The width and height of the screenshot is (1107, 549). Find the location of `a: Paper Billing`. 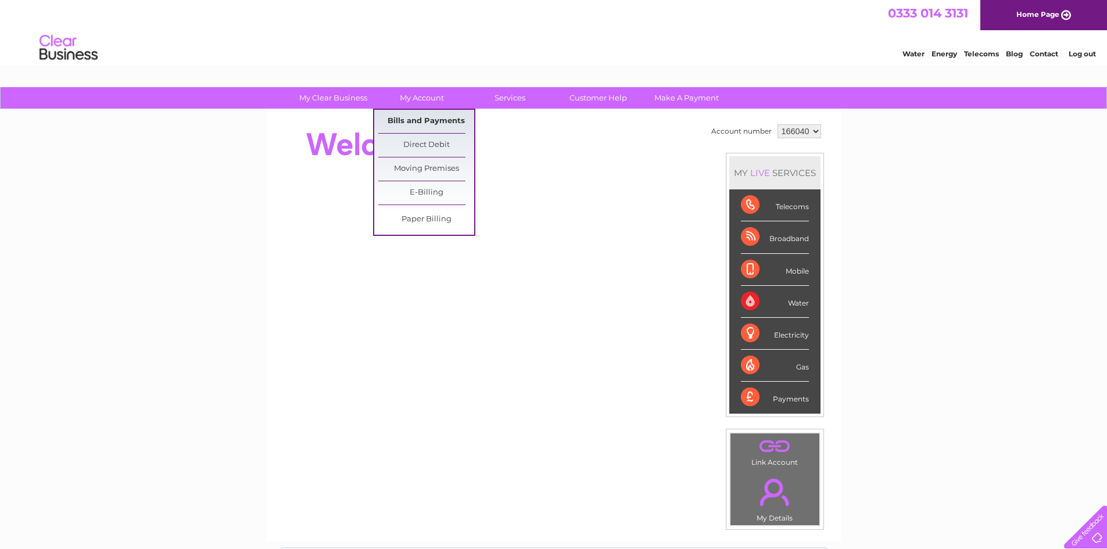

a: Paper Billing is located at coordinates (426, 220).